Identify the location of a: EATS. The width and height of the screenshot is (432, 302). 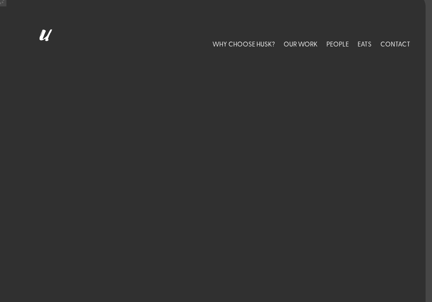
(365, 44).